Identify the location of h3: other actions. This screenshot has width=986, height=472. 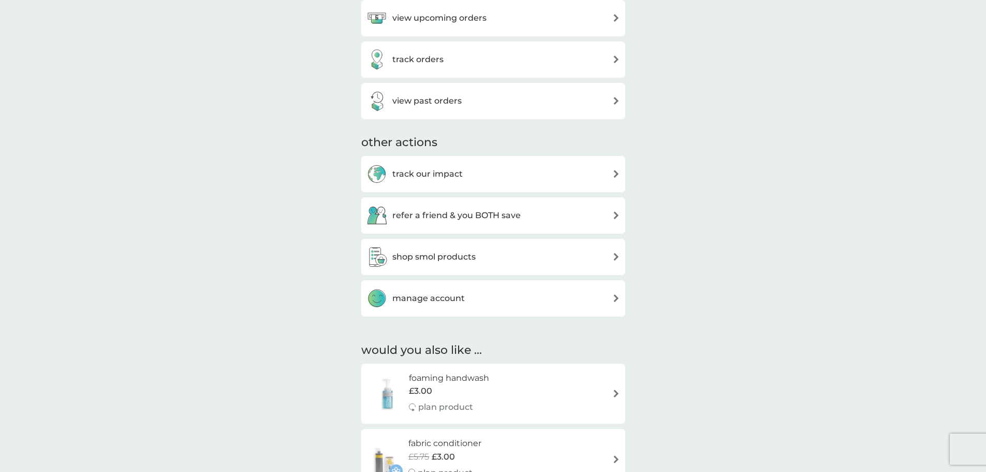
(399, 142).